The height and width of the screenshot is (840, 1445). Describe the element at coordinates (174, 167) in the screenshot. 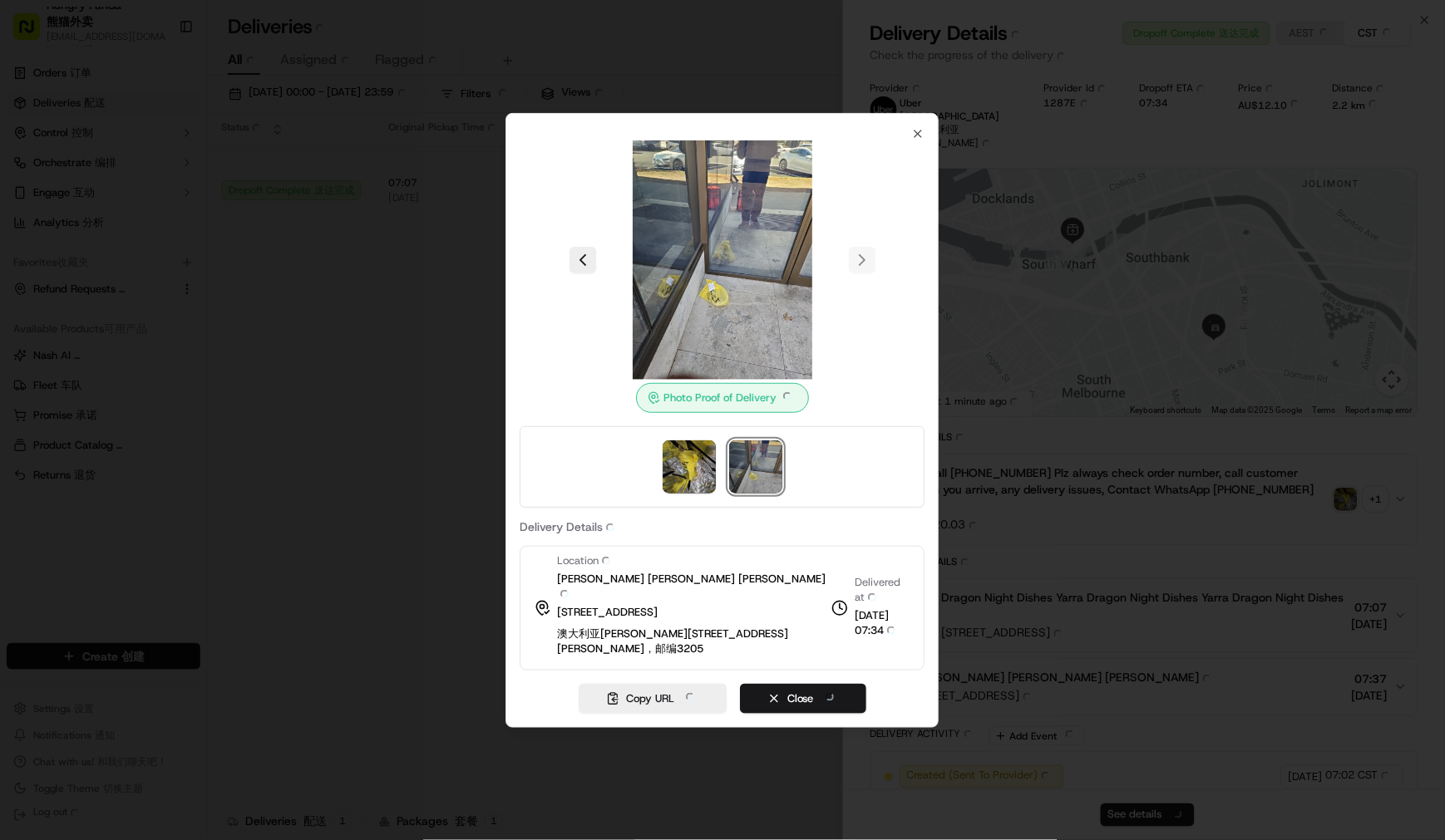

I see `div: Start new chat` at that location.